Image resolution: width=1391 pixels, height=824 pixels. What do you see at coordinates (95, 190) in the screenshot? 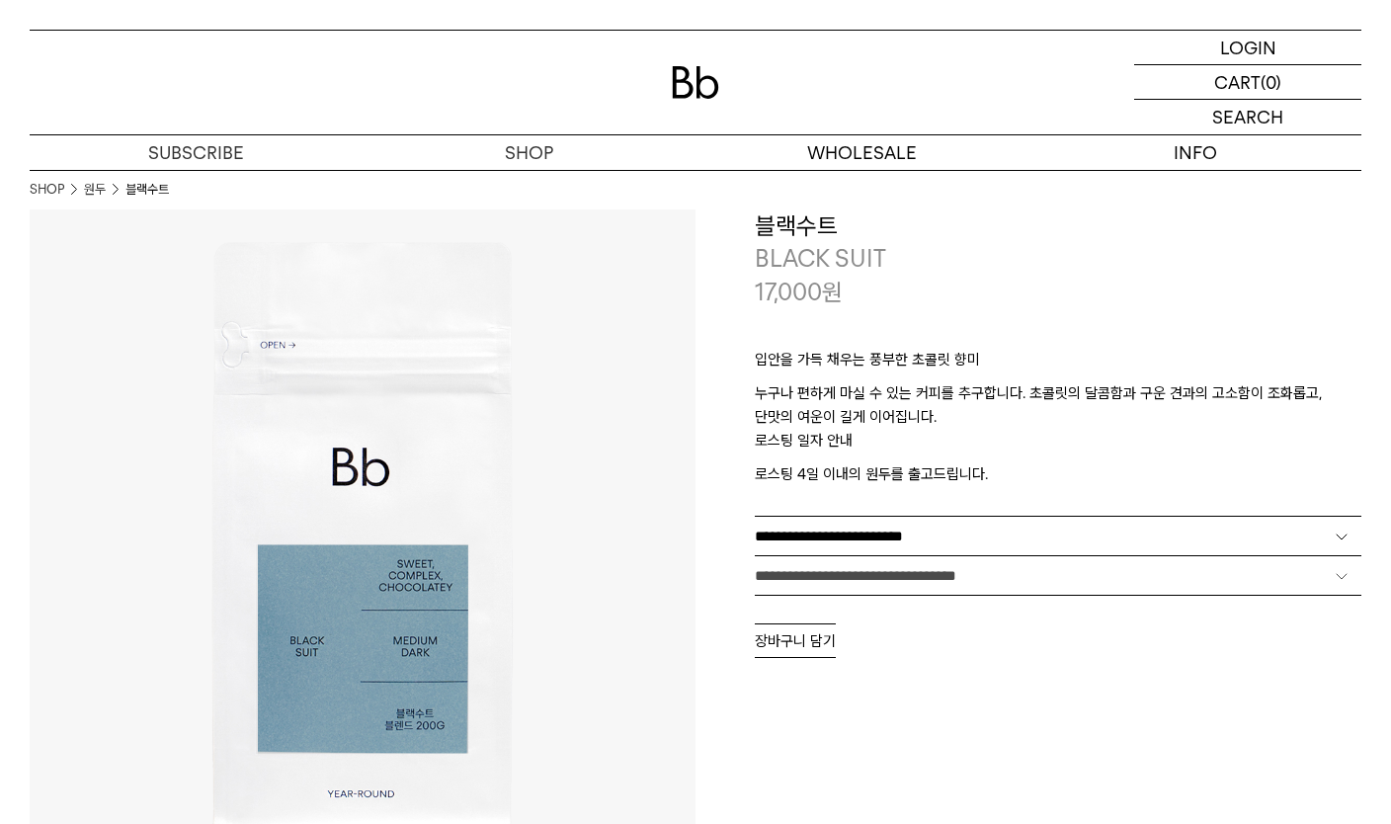
I see `a: 원두` at bounding box center [95, 190].